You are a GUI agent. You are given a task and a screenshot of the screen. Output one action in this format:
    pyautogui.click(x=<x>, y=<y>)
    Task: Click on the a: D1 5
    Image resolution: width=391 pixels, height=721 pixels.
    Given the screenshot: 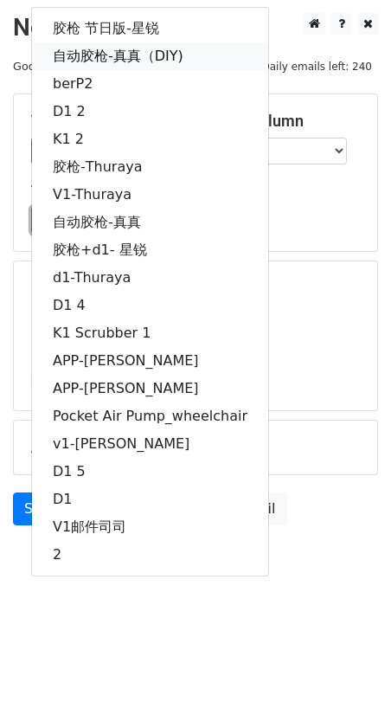 What is the action you would take?
    pyautogui.click(x=150, y=472)
    